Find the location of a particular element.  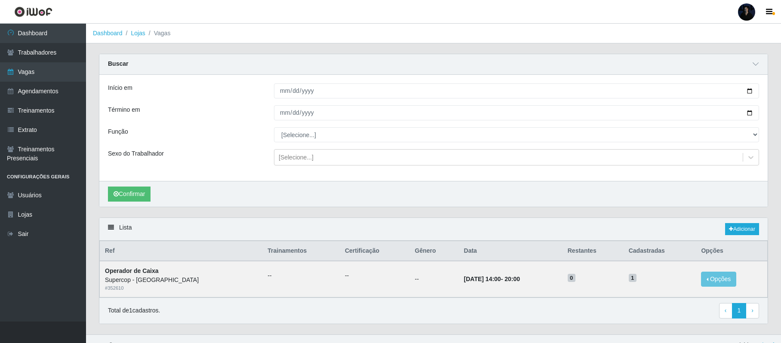

th: Cadastradas is located at coordinates (660, 251).